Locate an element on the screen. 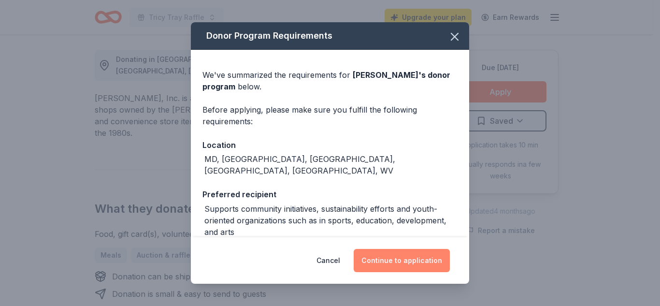  button: Cancel is located at coordinates (328, 261).